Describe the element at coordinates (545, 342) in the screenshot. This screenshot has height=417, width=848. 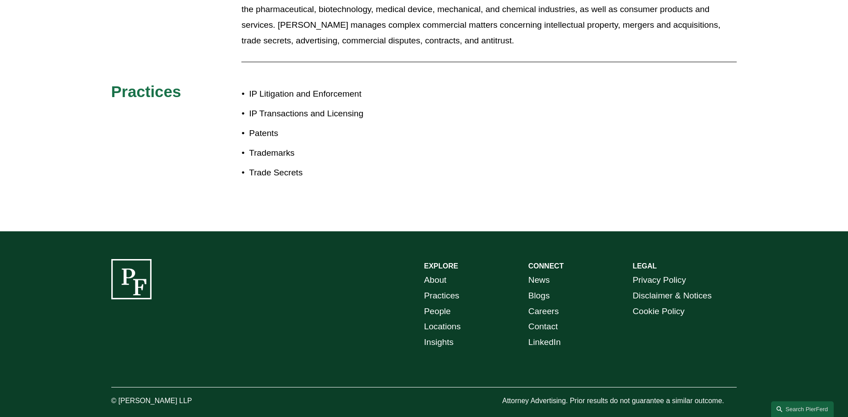
I see `a: LinkedIn` at that location.